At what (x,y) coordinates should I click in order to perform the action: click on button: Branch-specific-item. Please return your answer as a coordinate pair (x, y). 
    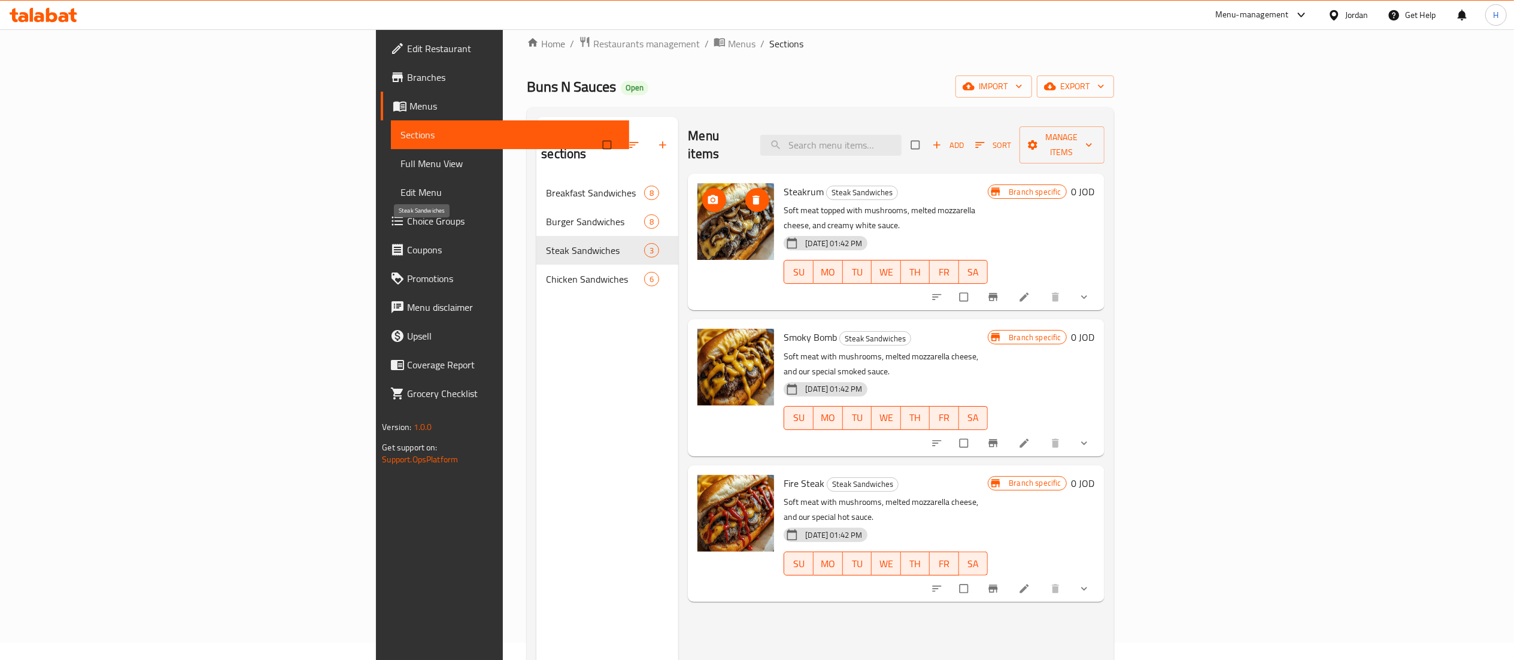
    Looking at the image, I should click on (994, 297).